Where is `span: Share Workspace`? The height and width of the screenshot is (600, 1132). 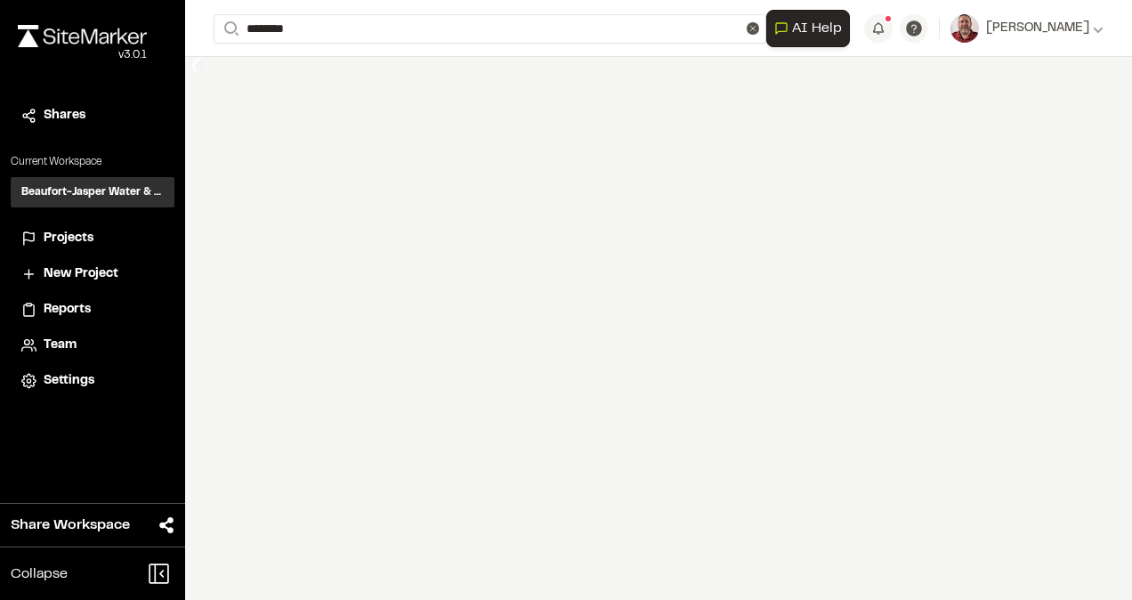
span: Share Workspace is located at coordinates (70, 525).